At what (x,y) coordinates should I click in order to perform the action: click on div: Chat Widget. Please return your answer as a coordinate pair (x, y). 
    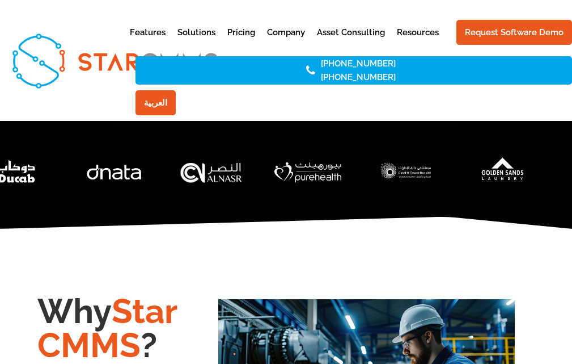
    Looking at the image, I should click on (477, 302).